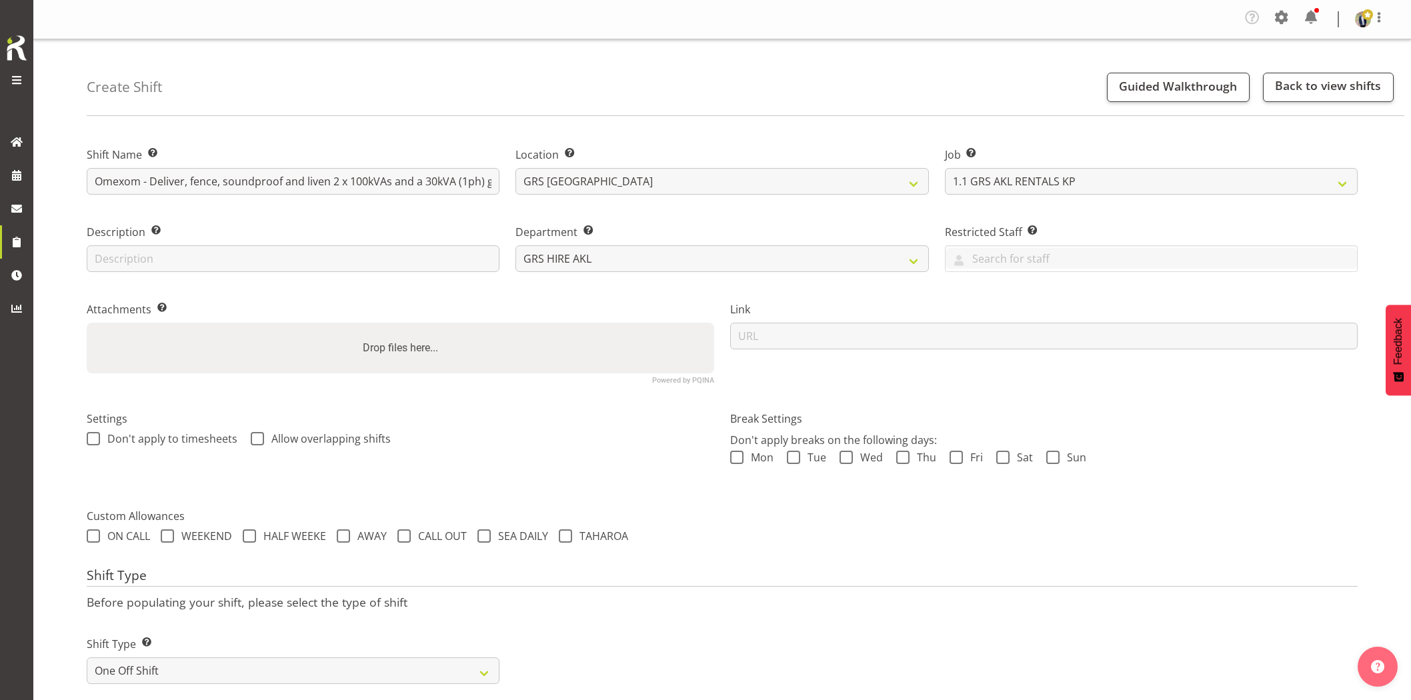 The height and width of the screenshot is (700, 1411). What do you see at coordinates (722, 155) in the screenshot?
I see `label: Location` at bounding box center [722, 155].